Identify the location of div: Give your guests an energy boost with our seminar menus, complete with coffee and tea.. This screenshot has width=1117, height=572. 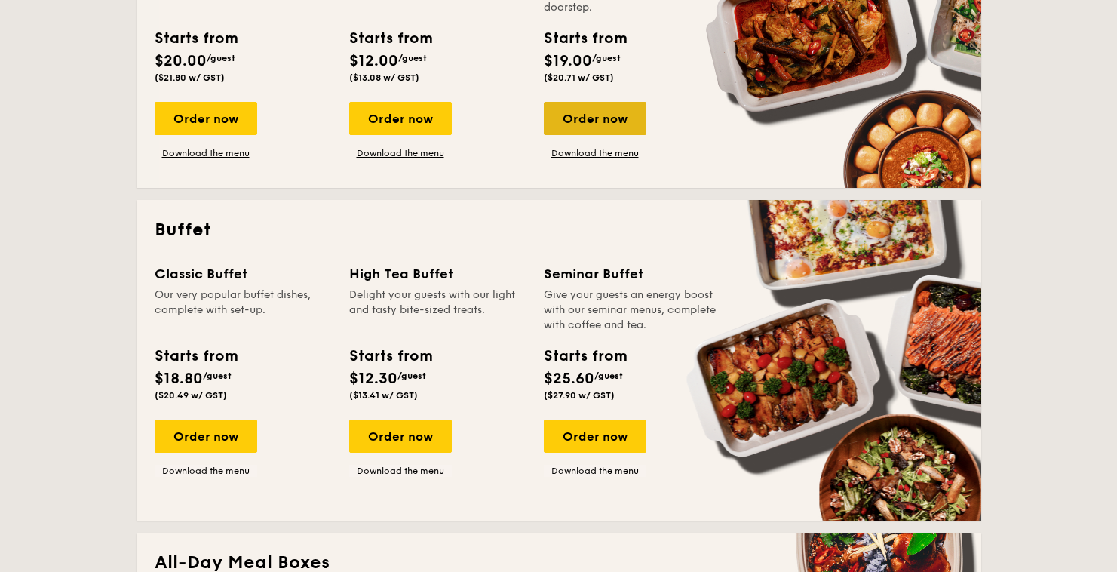
(632, 310).